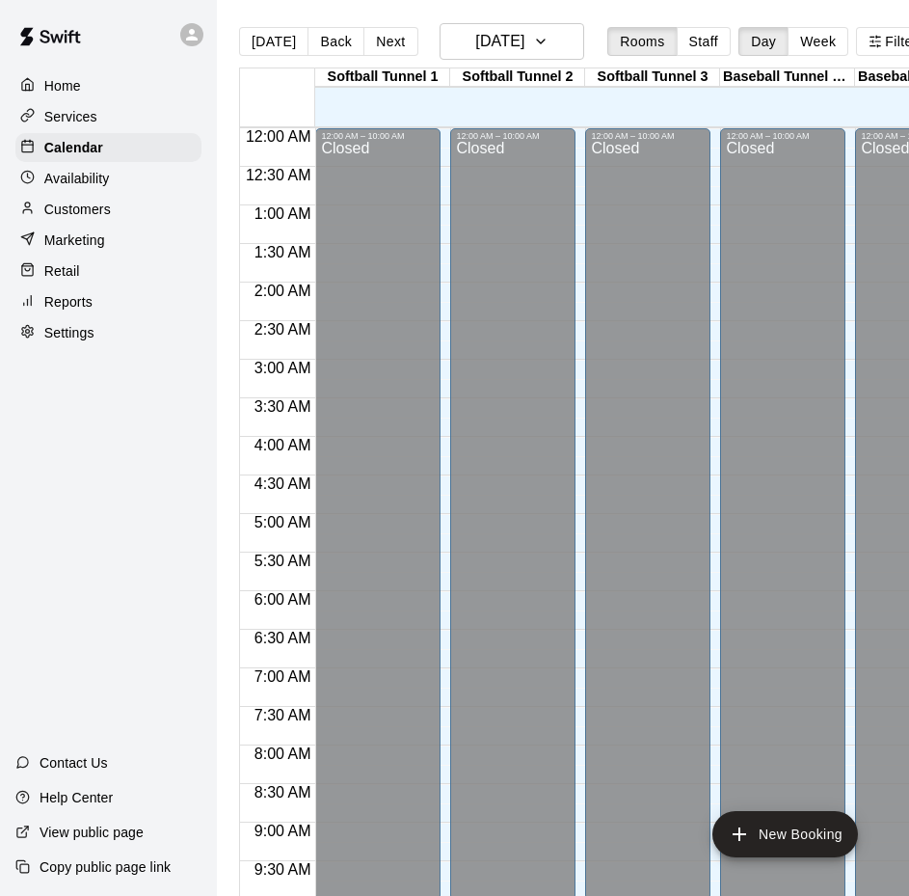 The image size is (909, 896). What do you see at coordinates (108, 117) in the screenshot?
I see `a: Services` at bounding box center [108, 117].